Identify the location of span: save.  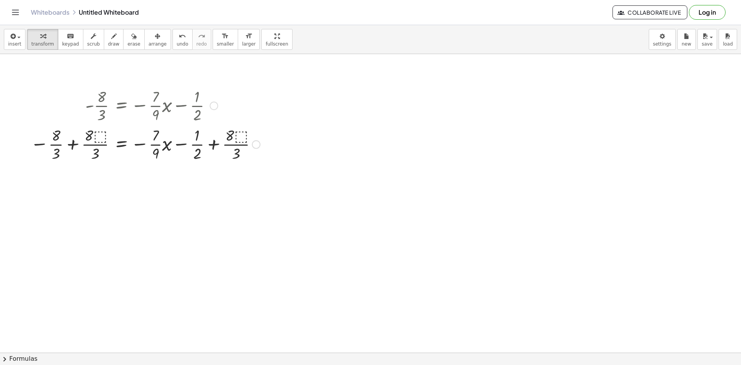
(707, 44).